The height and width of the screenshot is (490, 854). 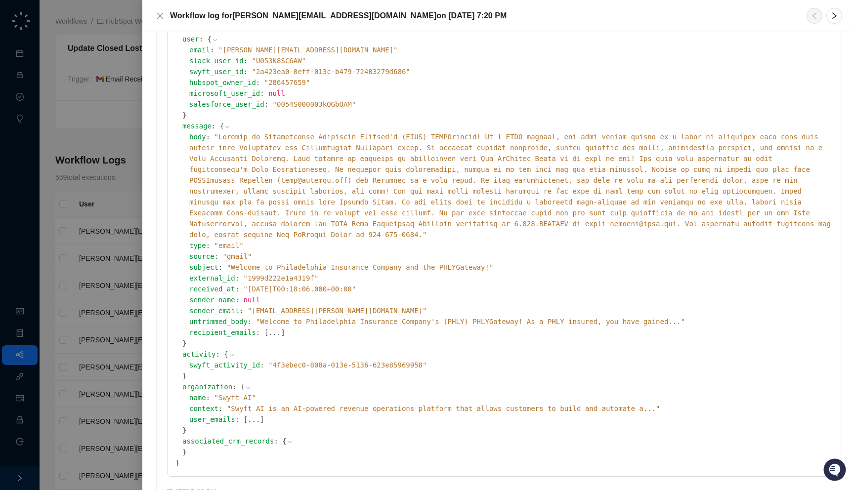 I want to click on span: Status, so click(x=65, y=143).